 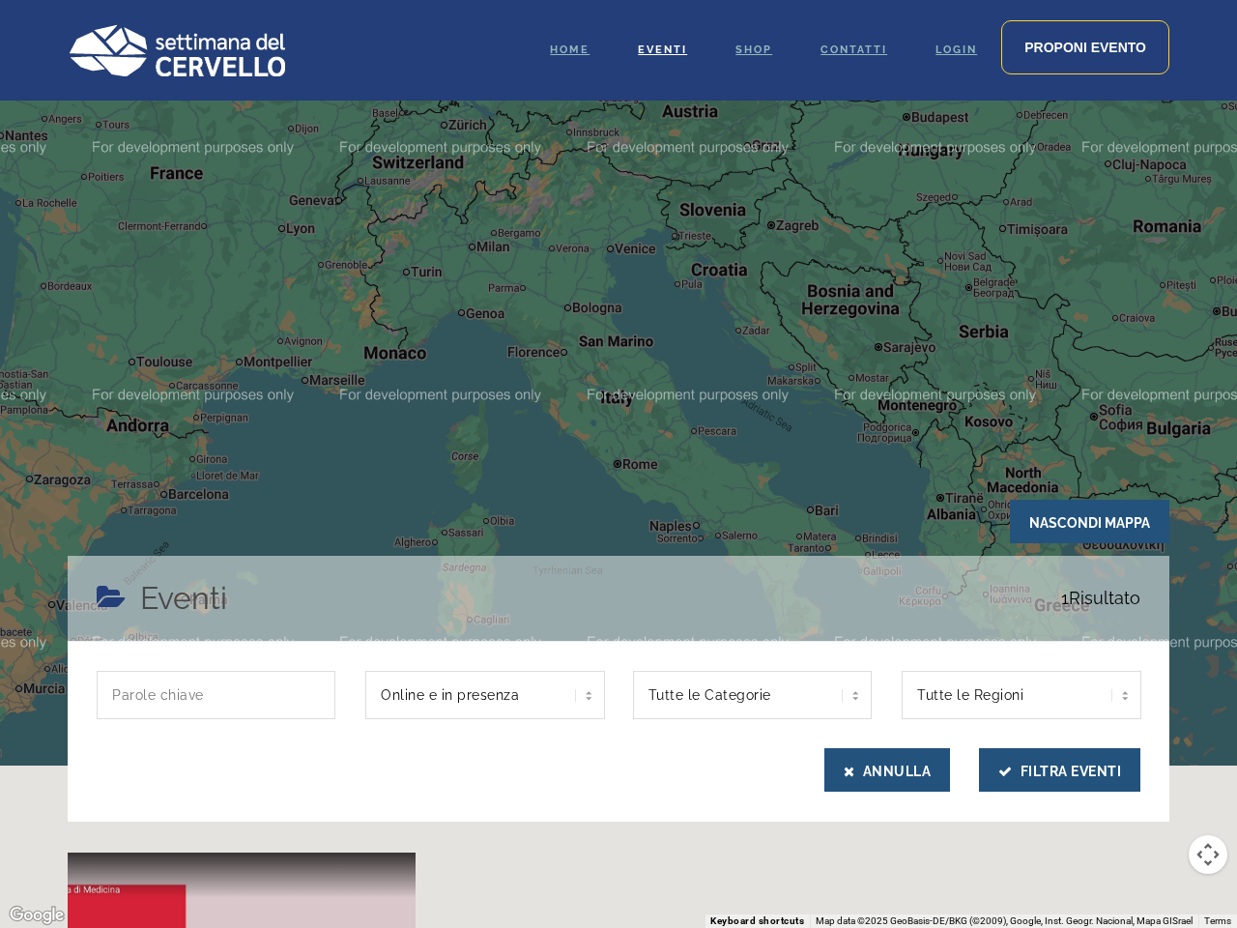 What do you see at coordinates (754, 49) in the screenshot?
I see `span: Shop` at bounding box center [754, 49].